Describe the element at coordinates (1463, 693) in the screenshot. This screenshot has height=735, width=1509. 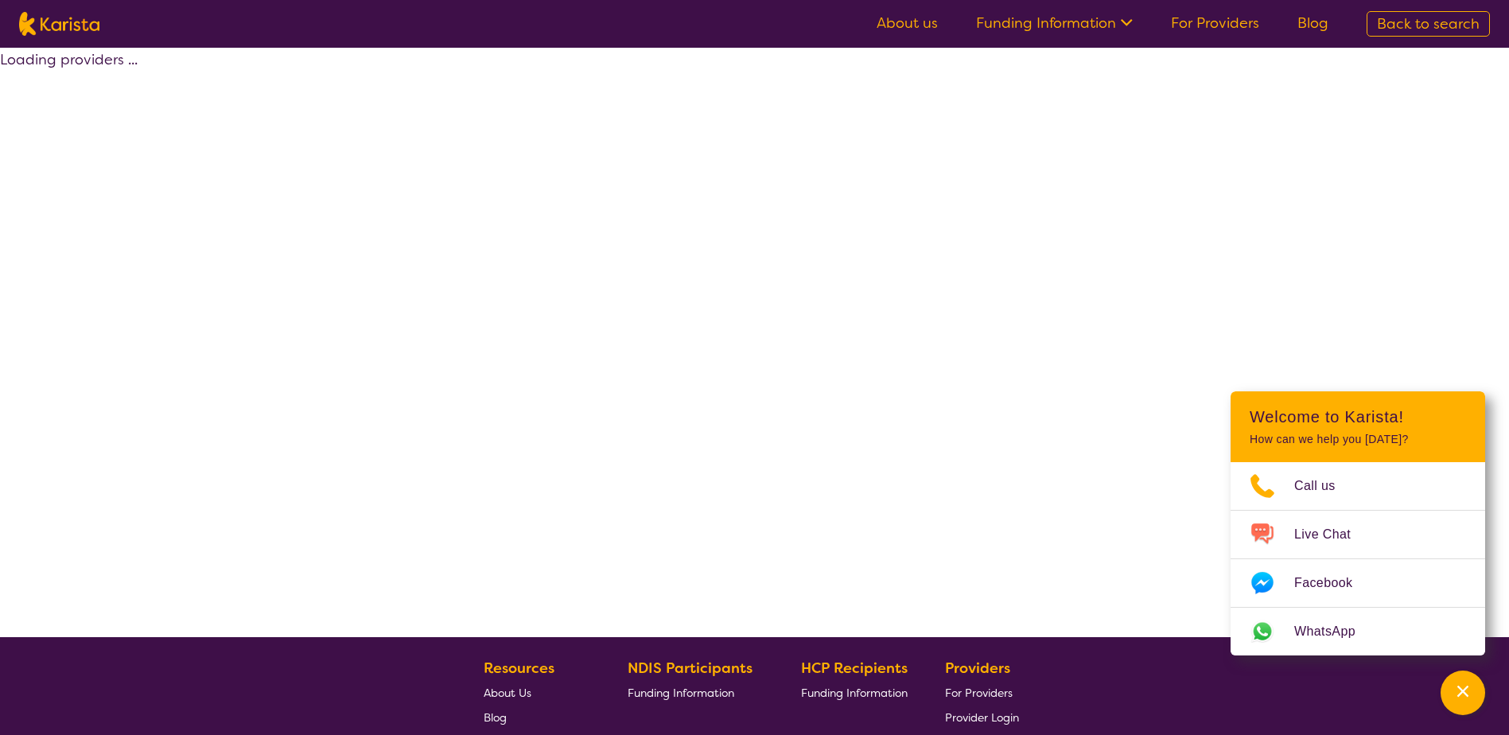
I see `button: Channel Menu` at that location.